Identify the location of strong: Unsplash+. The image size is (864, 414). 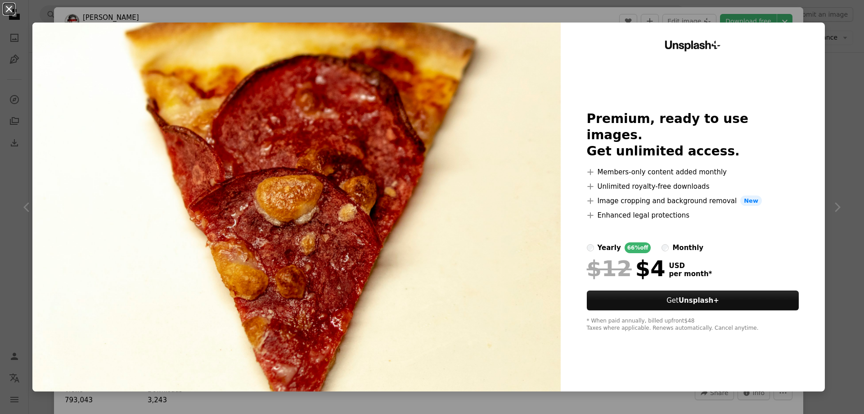
(699, 300).